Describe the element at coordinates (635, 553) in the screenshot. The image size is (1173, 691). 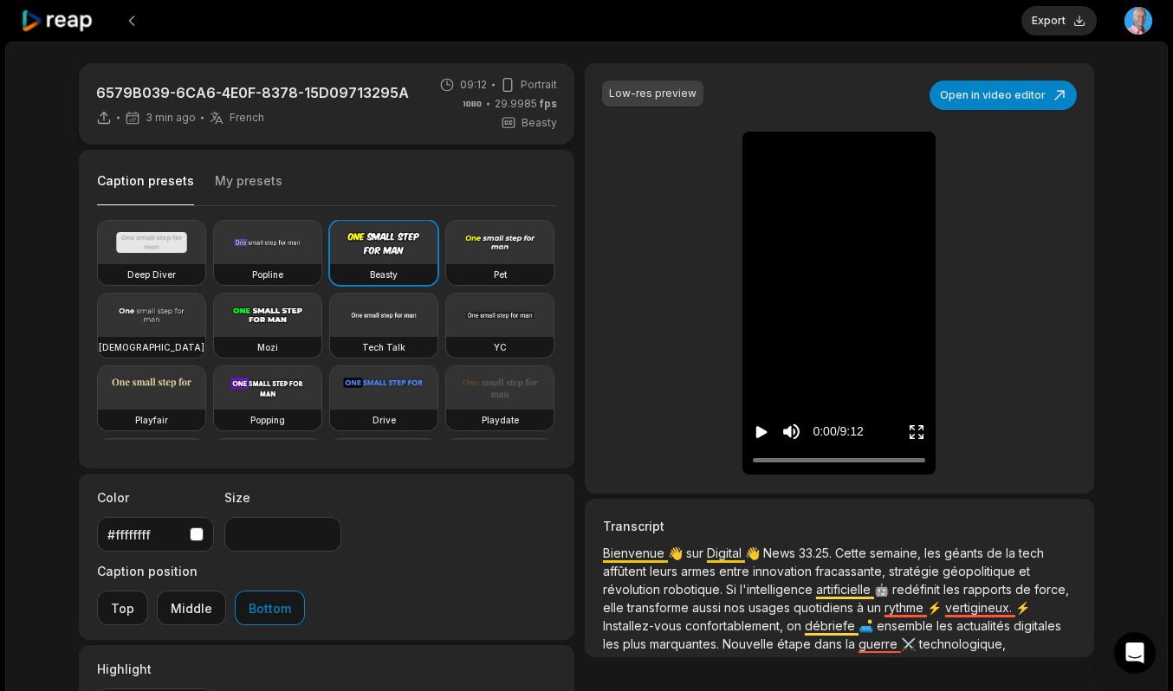
I see `span: Bienvenue` at that location.